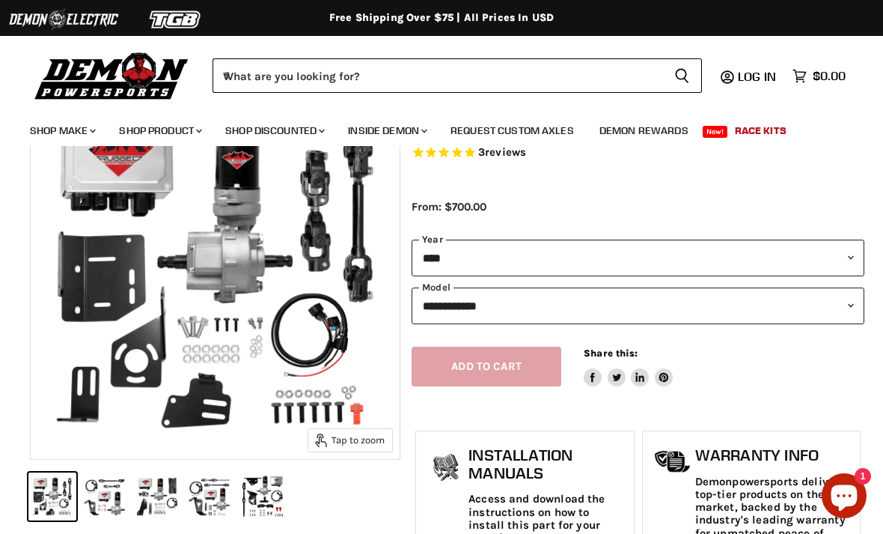 This screenshot has width=883, height=534. What do you see at coordinates (547, 463) in the screenshot?
I see `h1: Installation Manuals` at bounding box center [547, 463].